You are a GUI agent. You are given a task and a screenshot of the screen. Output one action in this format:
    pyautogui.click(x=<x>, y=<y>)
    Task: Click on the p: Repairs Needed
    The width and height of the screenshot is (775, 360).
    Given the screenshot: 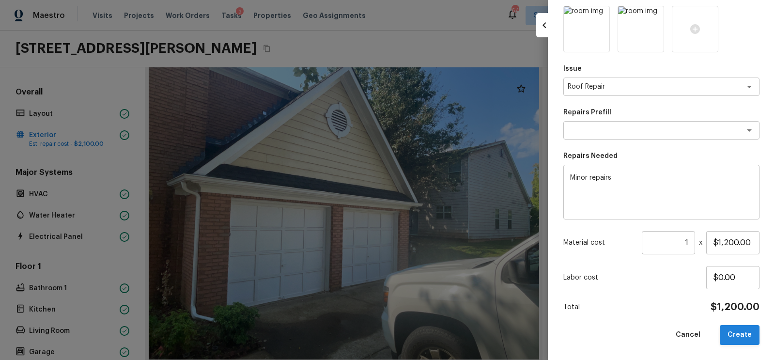 What is the action you would take?
    pyautogui.click(x=662, y=156)
    